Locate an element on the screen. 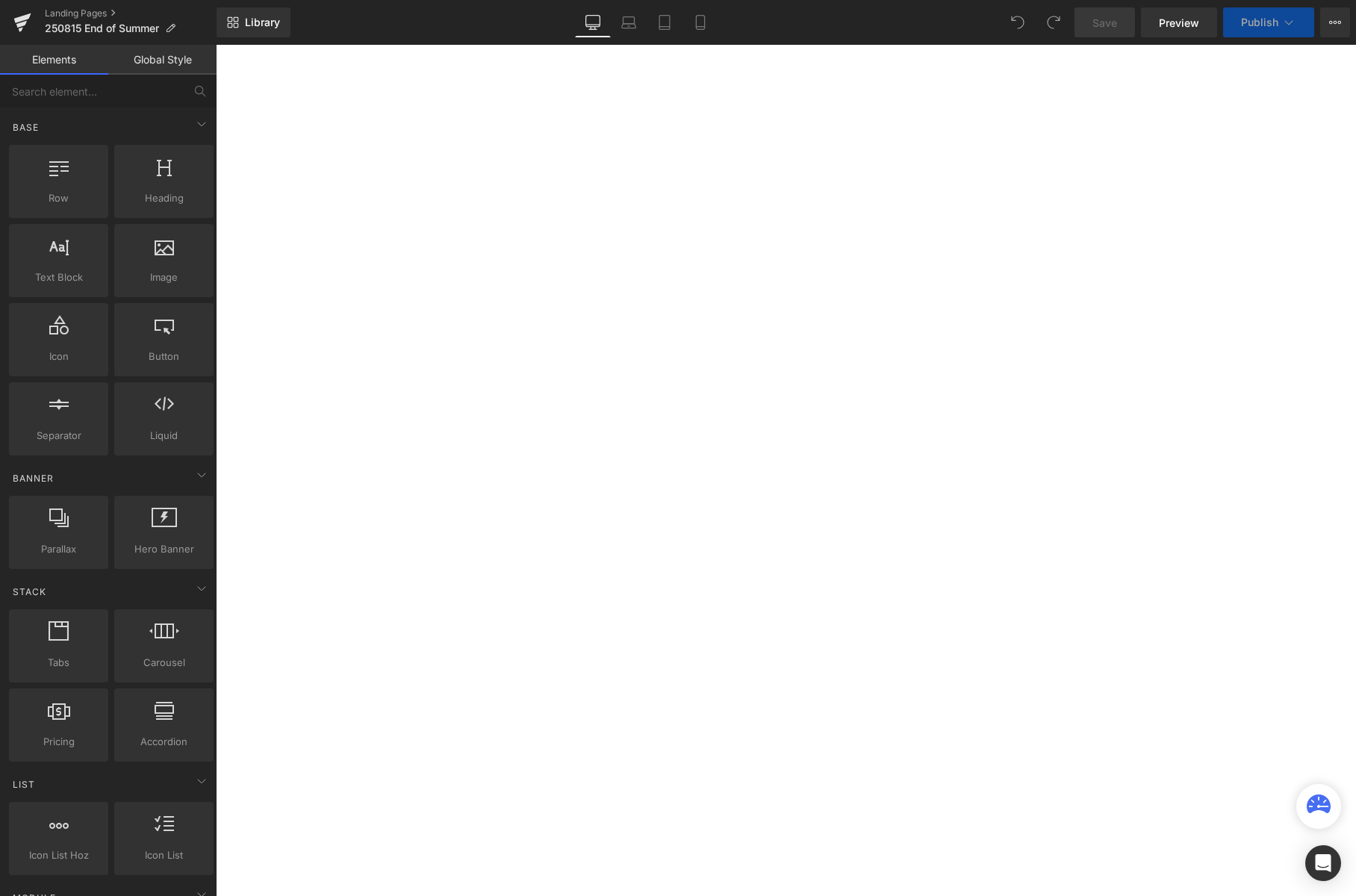 Image resolution: width=1356 pixels, height=896 pixels. a: Desktop is located at coordinates (593, 23).